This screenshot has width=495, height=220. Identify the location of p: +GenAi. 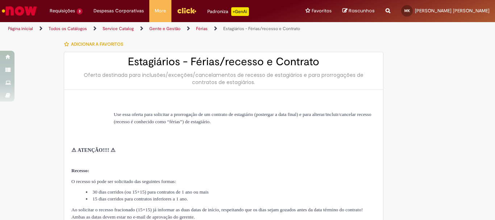
(240, 12).